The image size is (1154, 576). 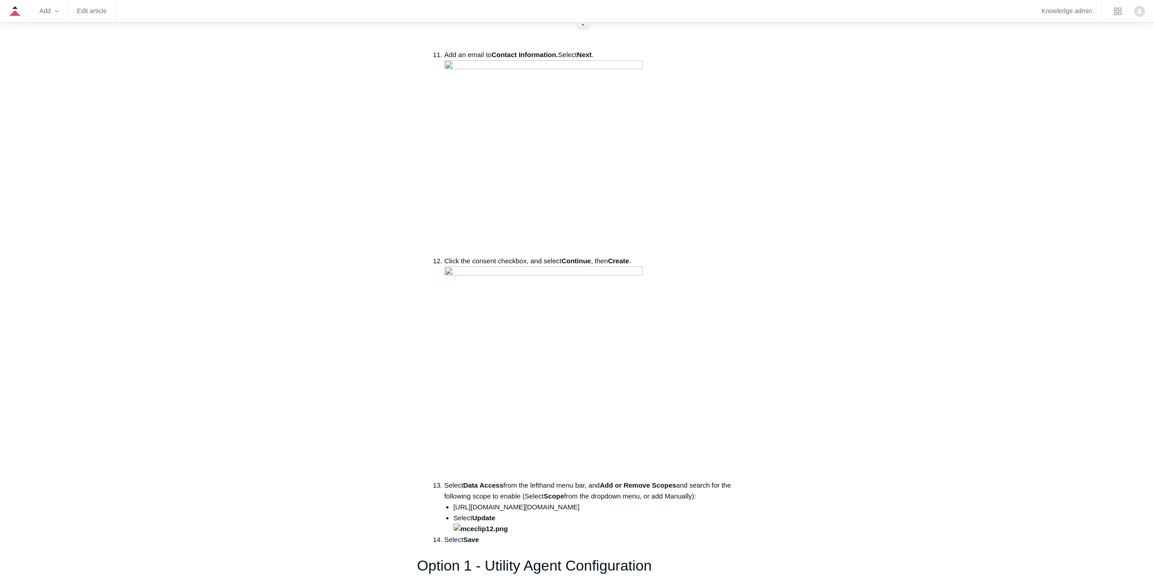 What do you see at coordinates (543, 373) in the screenshot?
I see `img: 40195929584659` at bounding box center [543, 373].